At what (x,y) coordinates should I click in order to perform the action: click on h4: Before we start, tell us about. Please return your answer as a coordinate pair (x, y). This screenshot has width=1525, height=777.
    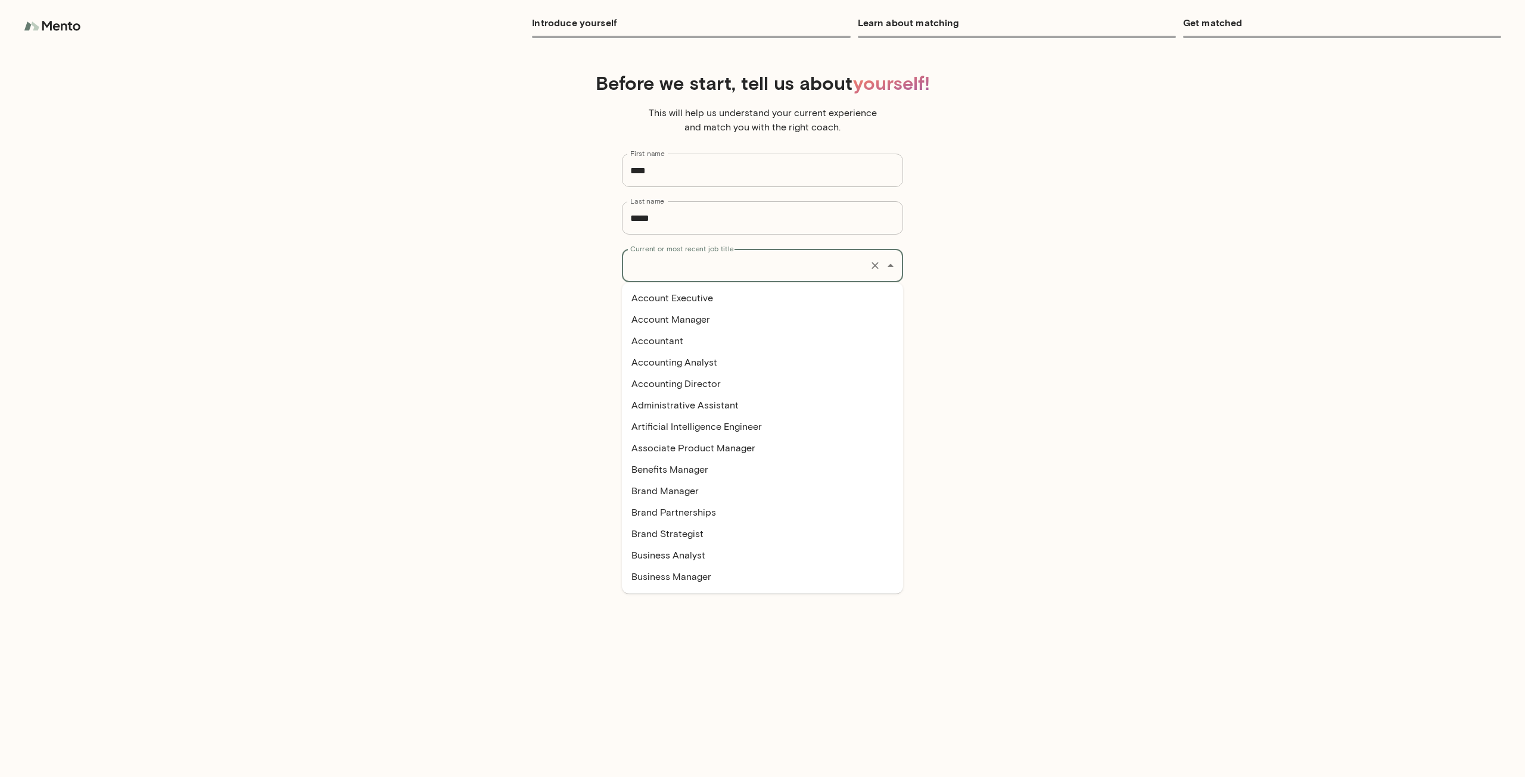
    Looking at the image, I should click on (762, 83).